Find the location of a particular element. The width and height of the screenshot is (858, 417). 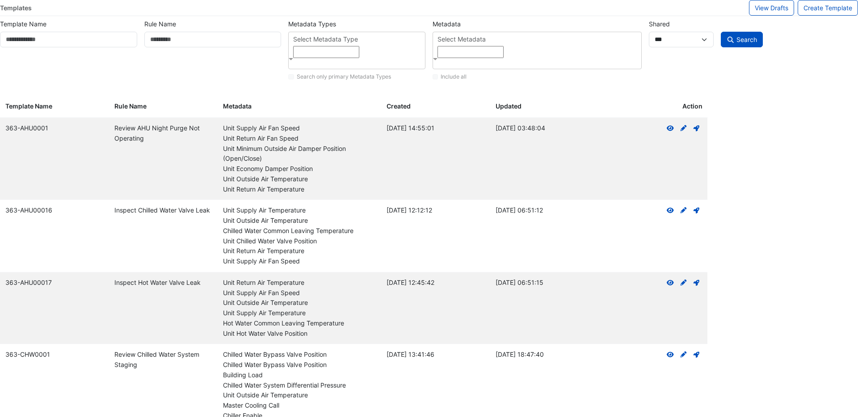

div: 363-AHU00017 is located at coordinates (55, 283).